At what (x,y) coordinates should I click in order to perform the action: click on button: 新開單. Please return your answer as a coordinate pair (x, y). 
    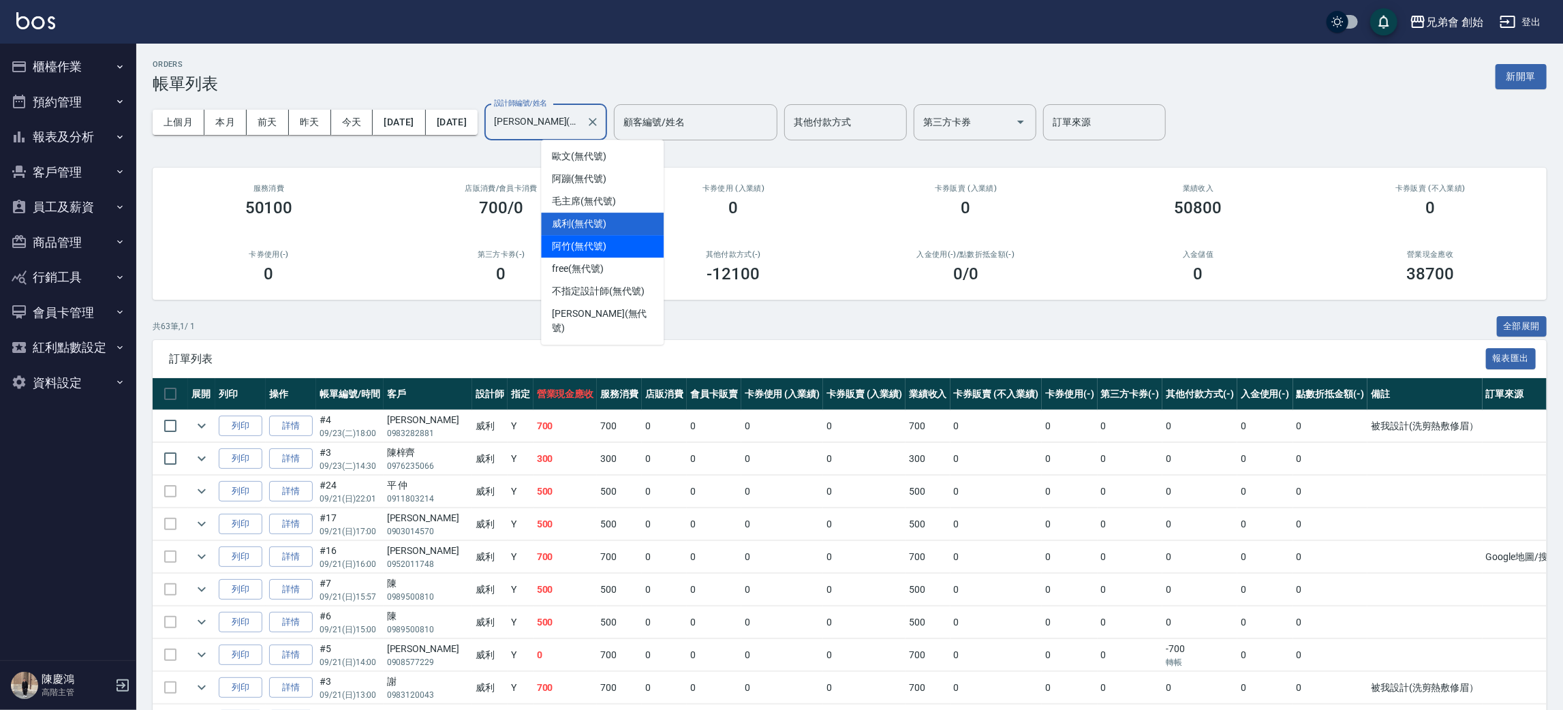
    Looking at the image, I should click on (1521, 76).